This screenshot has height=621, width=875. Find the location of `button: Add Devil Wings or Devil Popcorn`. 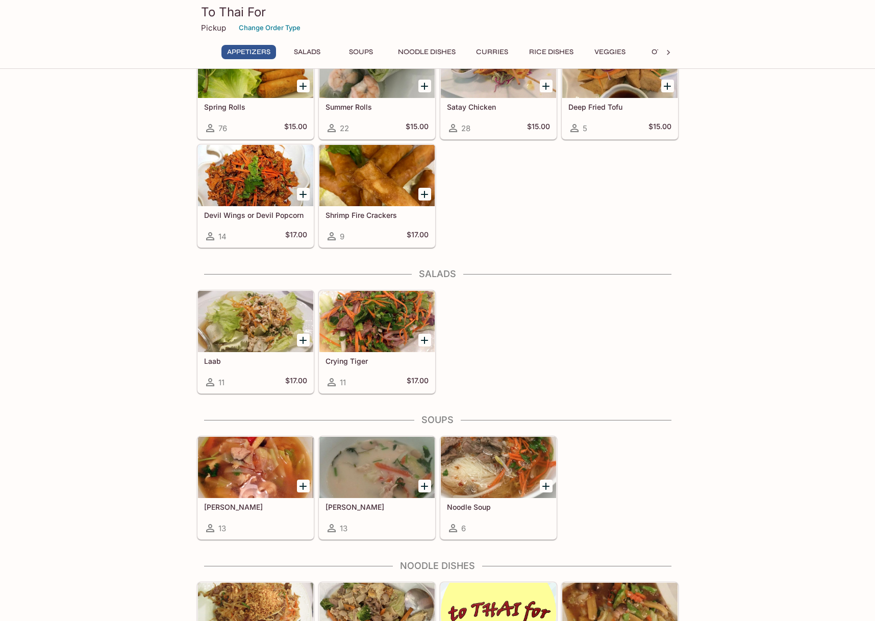

button: Add Devil Wings or Devil Popcorn is located at coordinates (303, 194).